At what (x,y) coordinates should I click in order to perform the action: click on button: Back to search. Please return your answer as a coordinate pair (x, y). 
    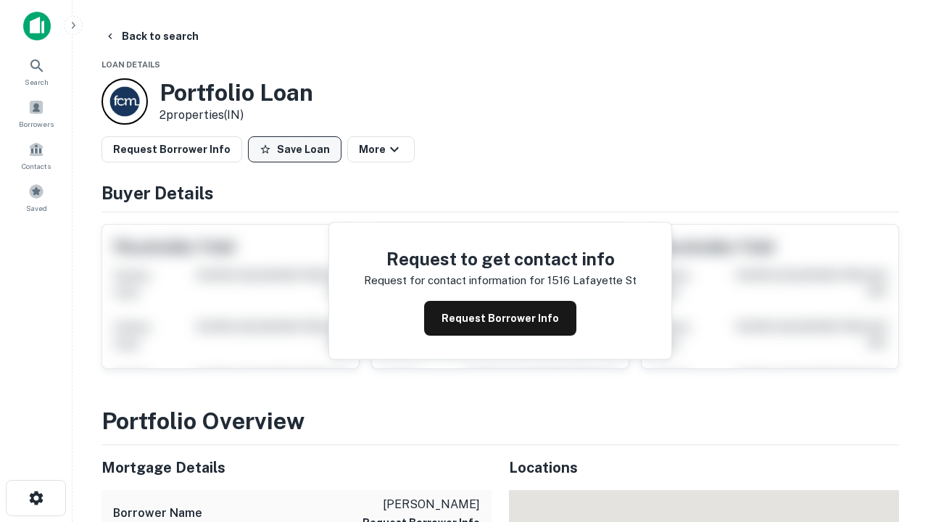
    Looking at the image, I should click on (152, 36).